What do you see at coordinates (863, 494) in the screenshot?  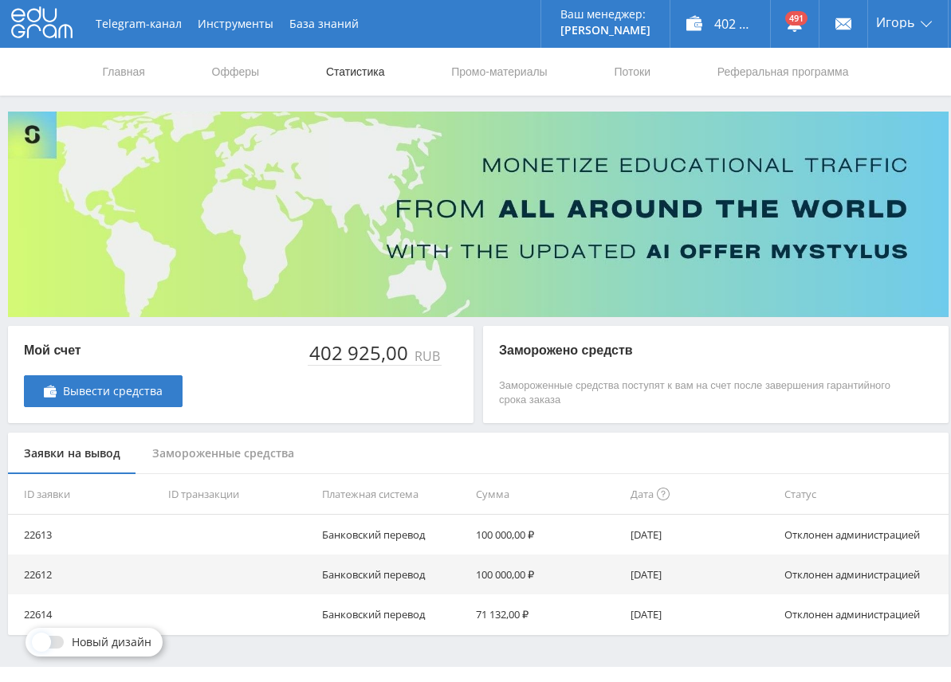 I see `th: Статус` at bounding box center [863, 494].